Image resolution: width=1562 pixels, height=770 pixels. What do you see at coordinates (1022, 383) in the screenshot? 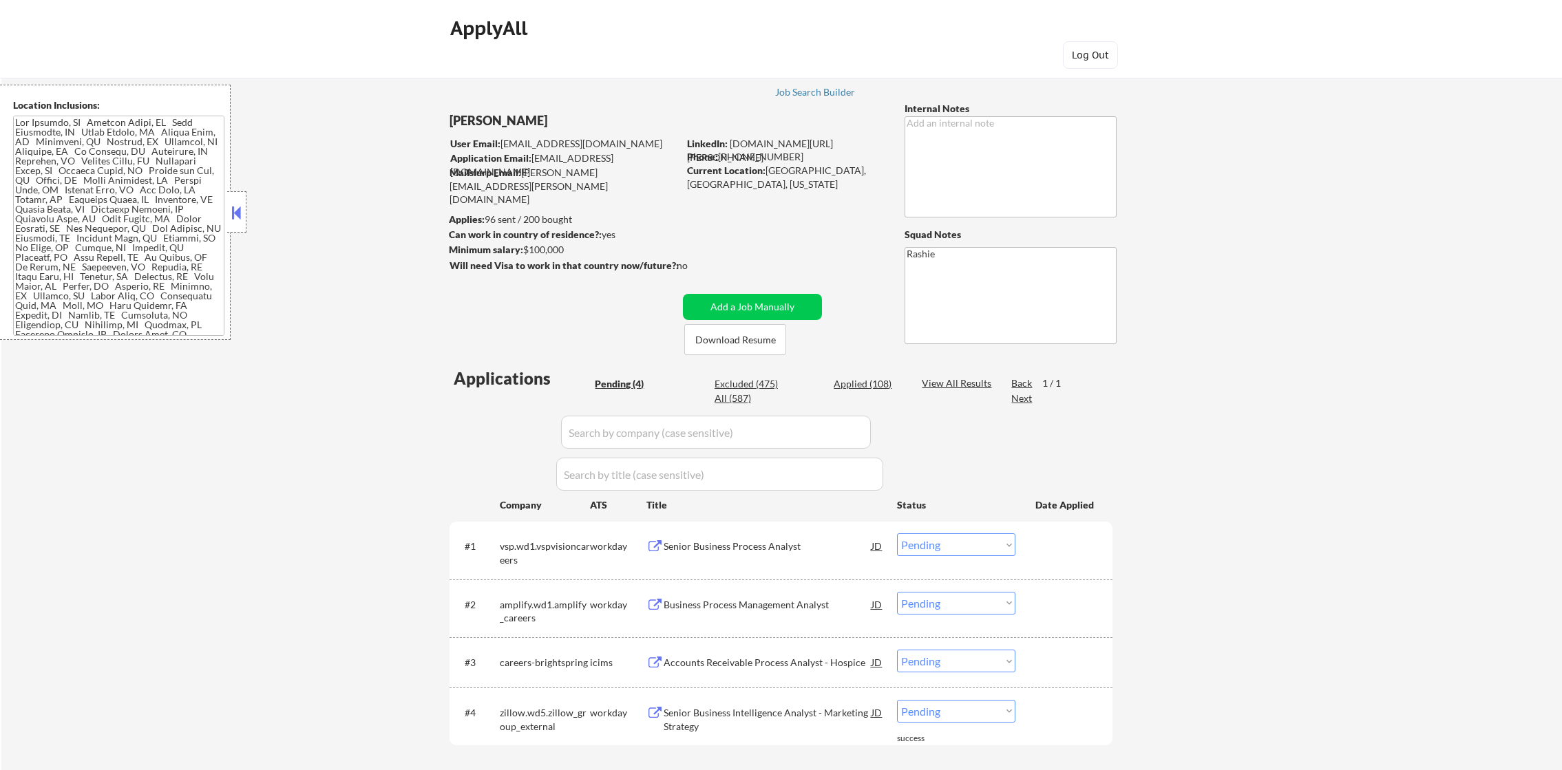
I see `div: Back` at bounding box center [1022, 383].